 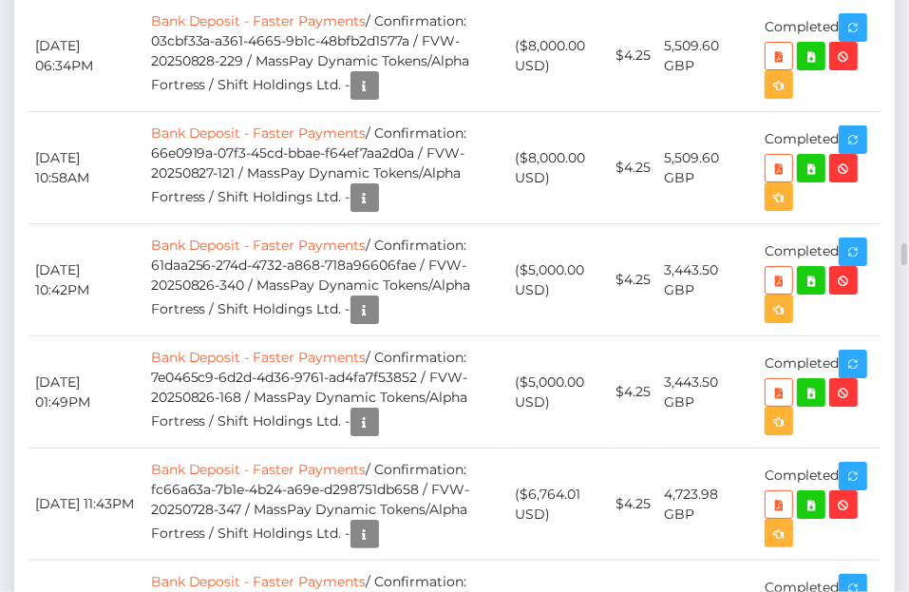 I want to click on td: 5,509.60 GBP, so click(x=707, y=168).